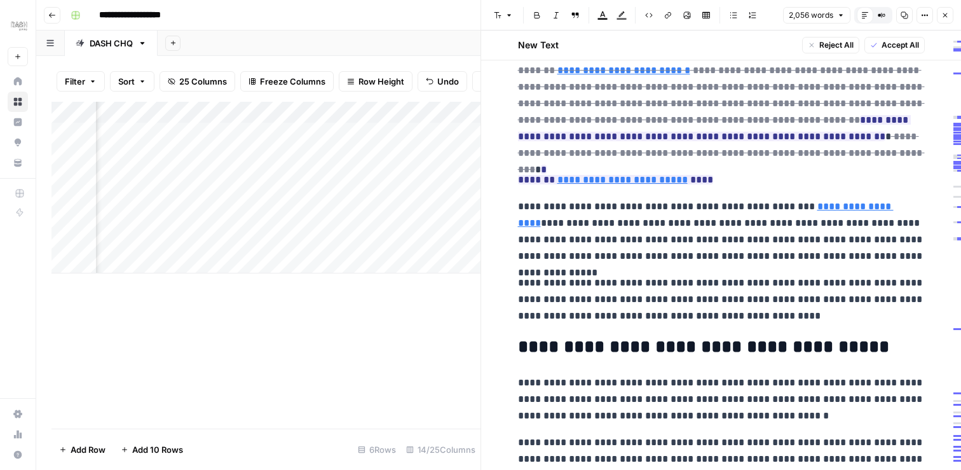 The image size is (961, 470). I want to click on button: Sort, so click(132, 81).